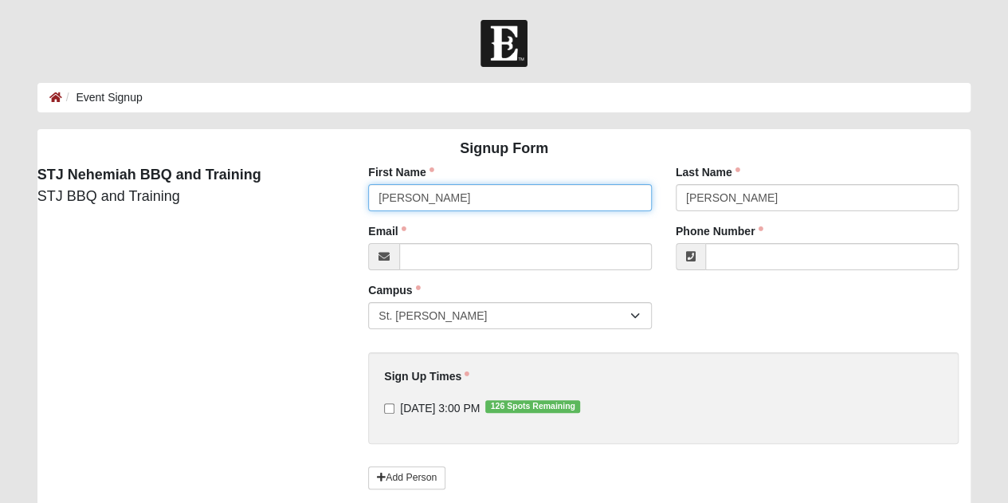 Image resolution: width=1008 pixels, height=503 pixels. Describe the element at coordinates (394, 290) in the screenshot. I see `label: Campus` at that location.